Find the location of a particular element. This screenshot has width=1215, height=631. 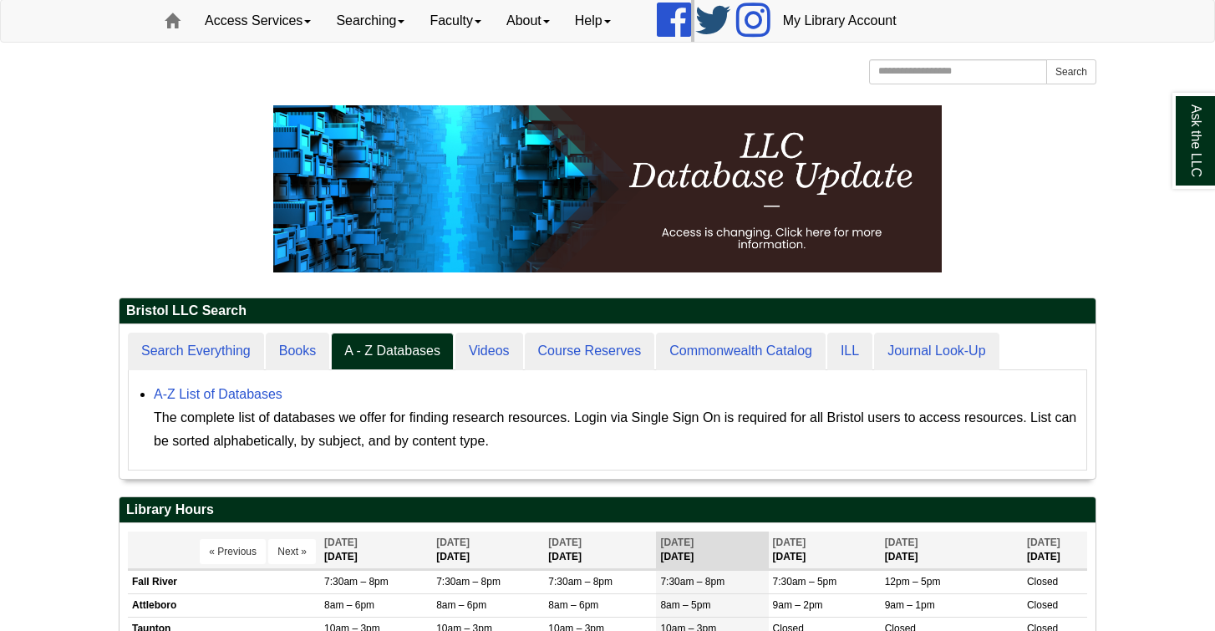

a: Course Reserves is located at coordinates (590, 351).